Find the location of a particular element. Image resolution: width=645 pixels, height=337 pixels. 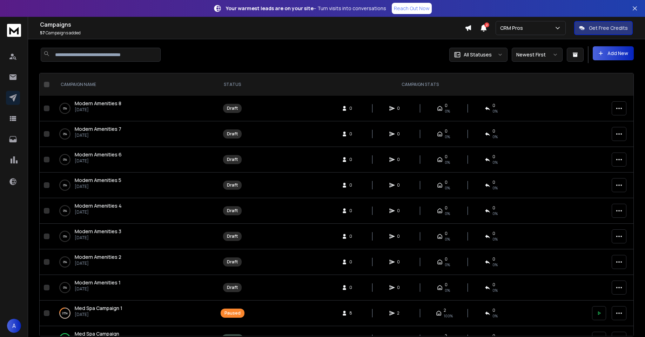

span: Med Spa Campaign is located at coordinates (97, 333).